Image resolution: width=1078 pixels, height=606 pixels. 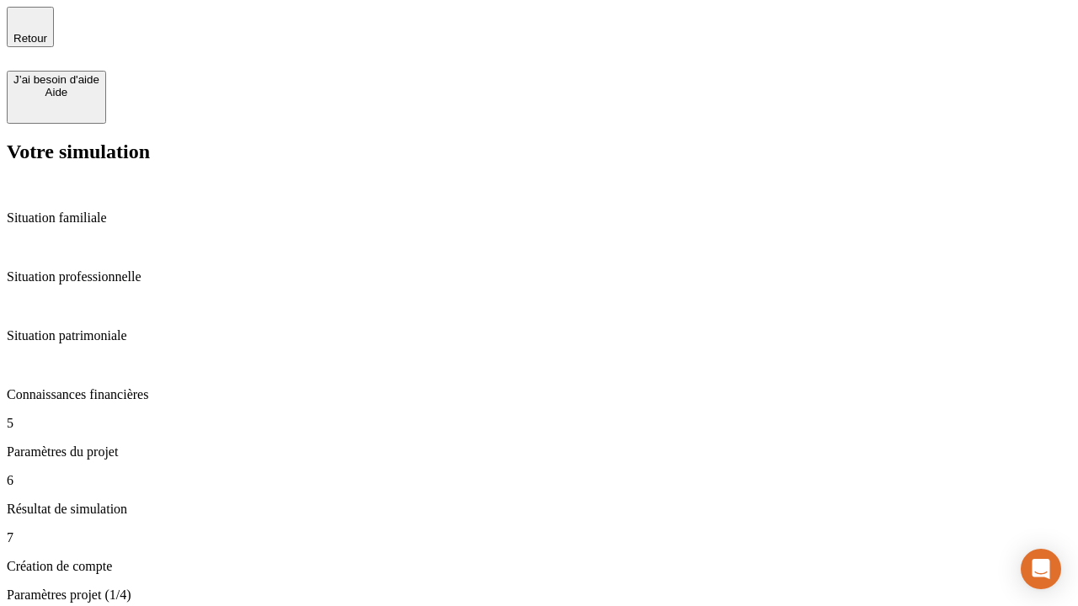 I want to click on p: Situation patrimoniale, so click(x=539, y=336).